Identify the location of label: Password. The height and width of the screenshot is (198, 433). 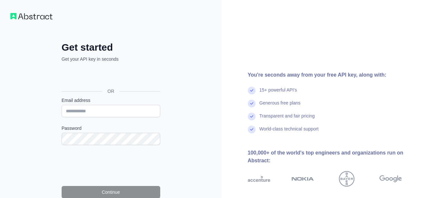
(111, 128).